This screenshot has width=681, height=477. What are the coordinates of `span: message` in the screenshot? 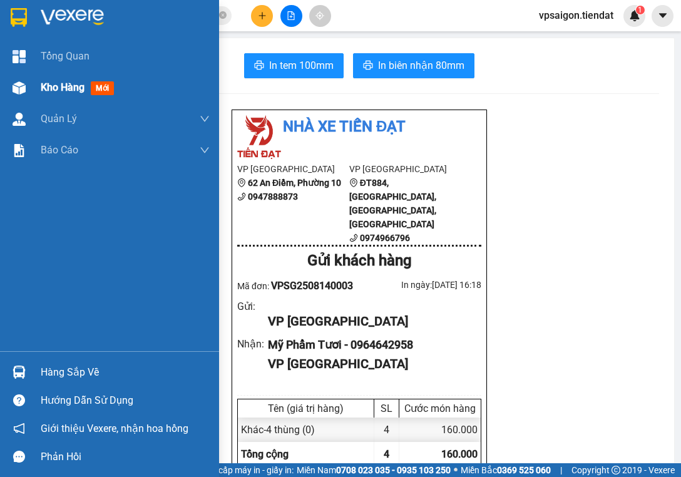 It's located at (19, 456).